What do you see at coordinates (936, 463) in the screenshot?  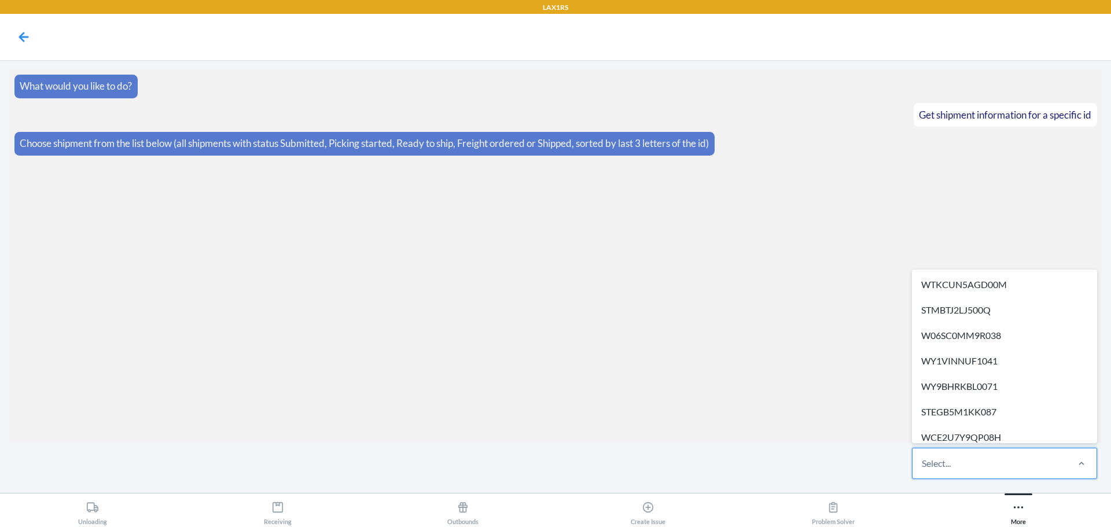 I see `div: Select...` at bounding box center [936, 463].